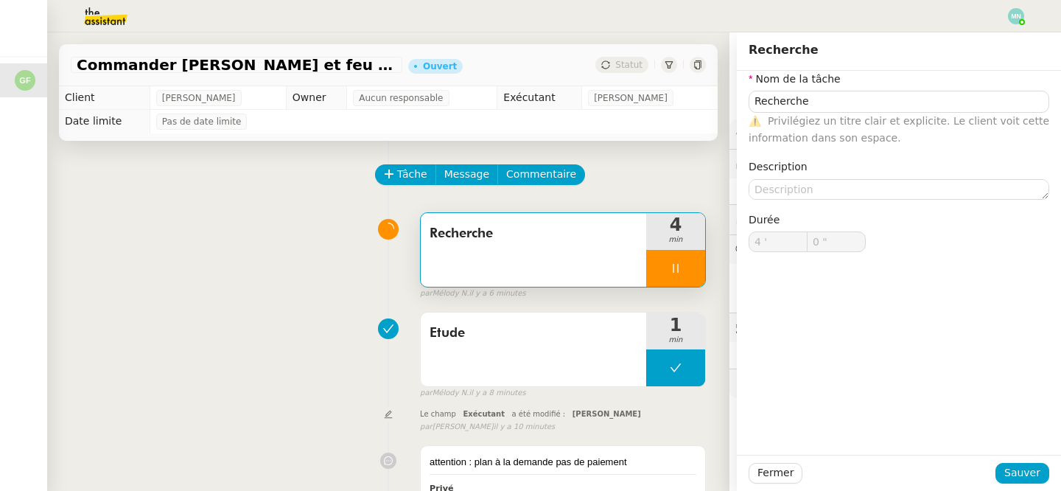  I want to click on div: ⏲️Tâches 5:51, so click(895, 219).